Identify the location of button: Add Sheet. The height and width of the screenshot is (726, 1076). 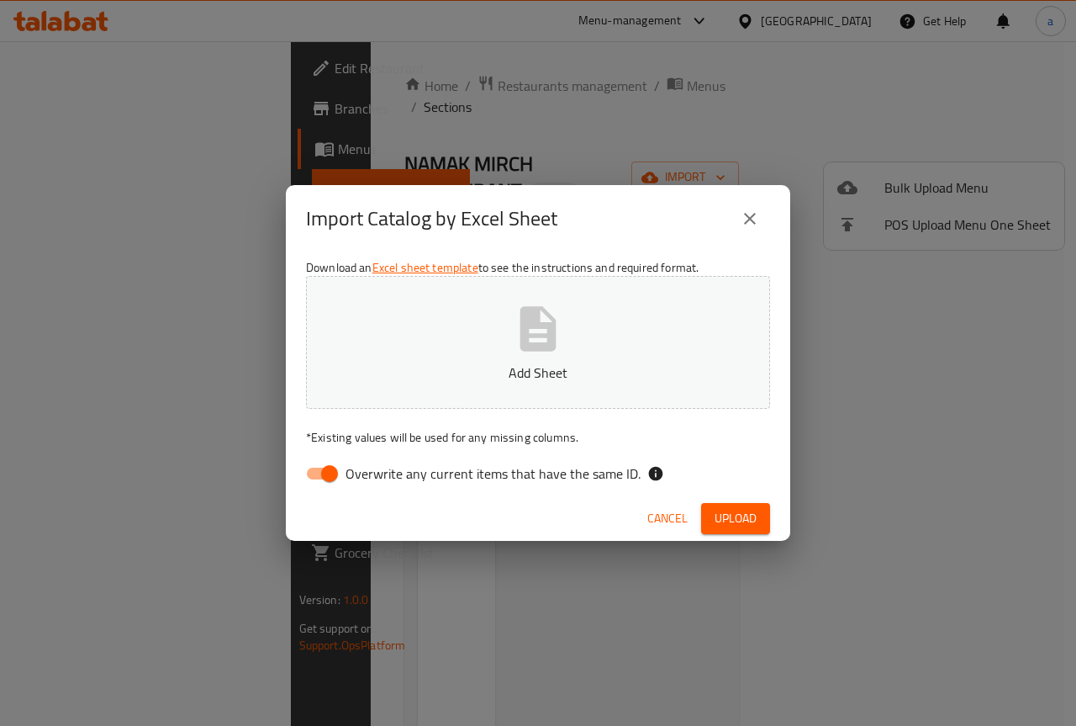
(538, 342).